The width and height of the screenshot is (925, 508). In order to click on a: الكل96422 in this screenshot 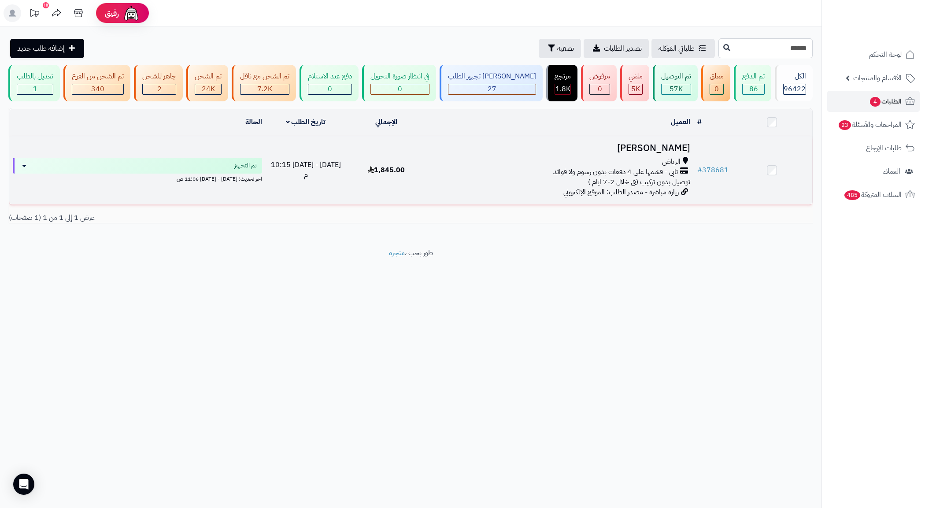, I will do `click(793, 83)`.